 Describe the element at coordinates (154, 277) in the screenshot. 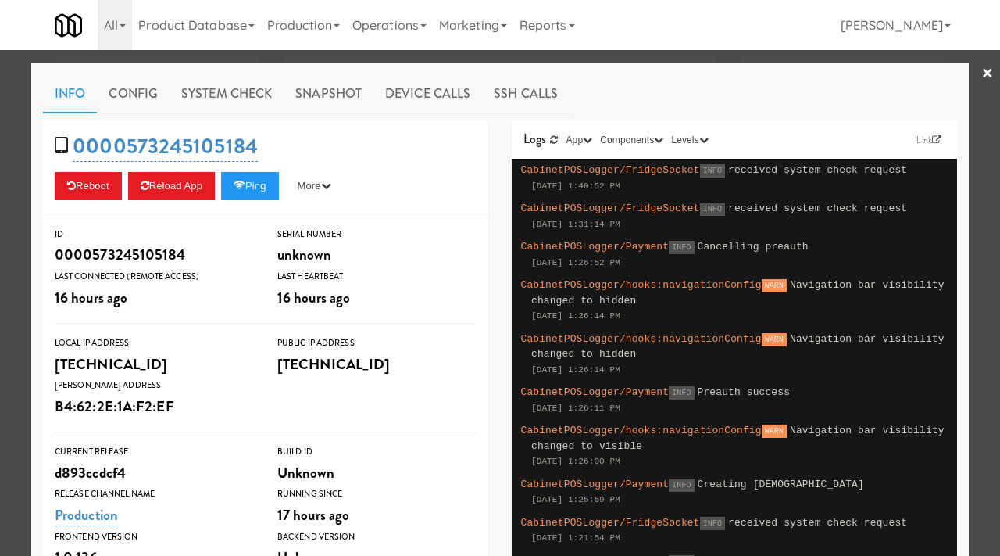

I see `div: Last Connected (Remote Access)` at that location.